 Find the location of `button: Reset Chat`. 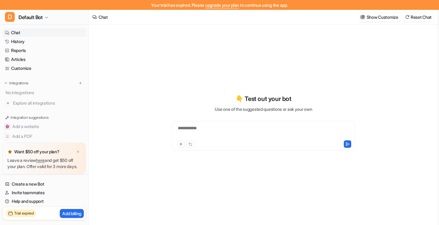

button: Reset Chat is located at coordinates (419, 17).